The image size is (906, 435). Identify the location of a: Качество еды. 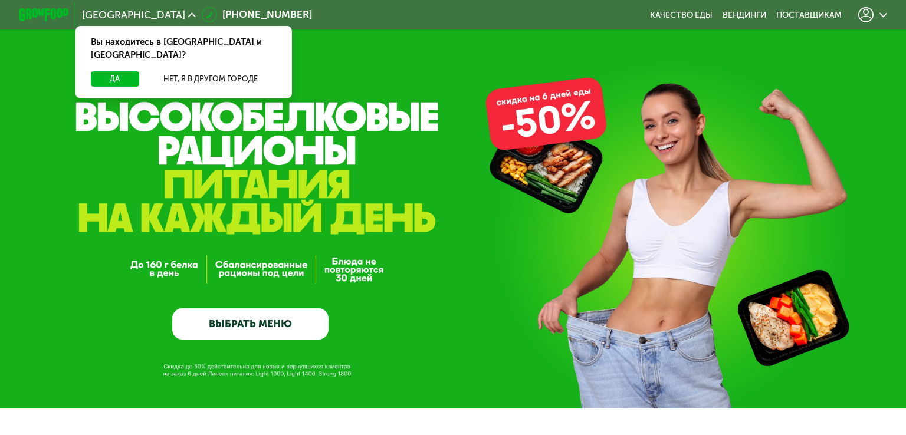
(681, 15).